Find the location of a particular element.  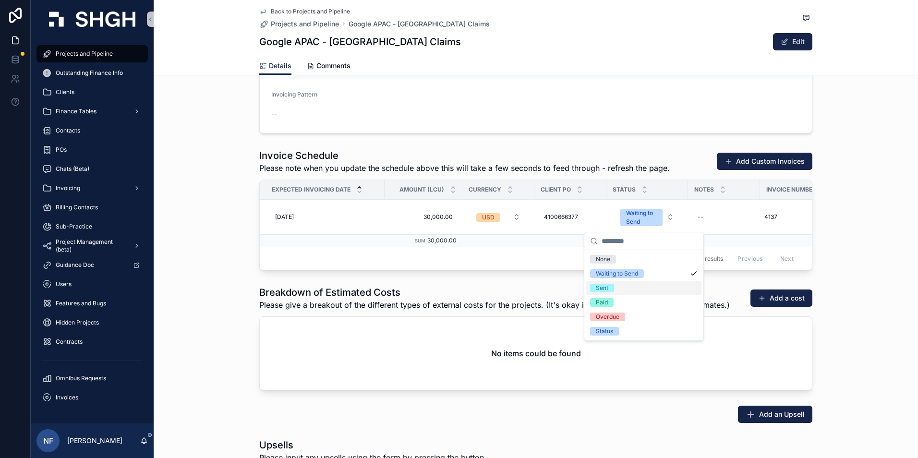

a: Hidden Projects is located at coordinates (92, 323).